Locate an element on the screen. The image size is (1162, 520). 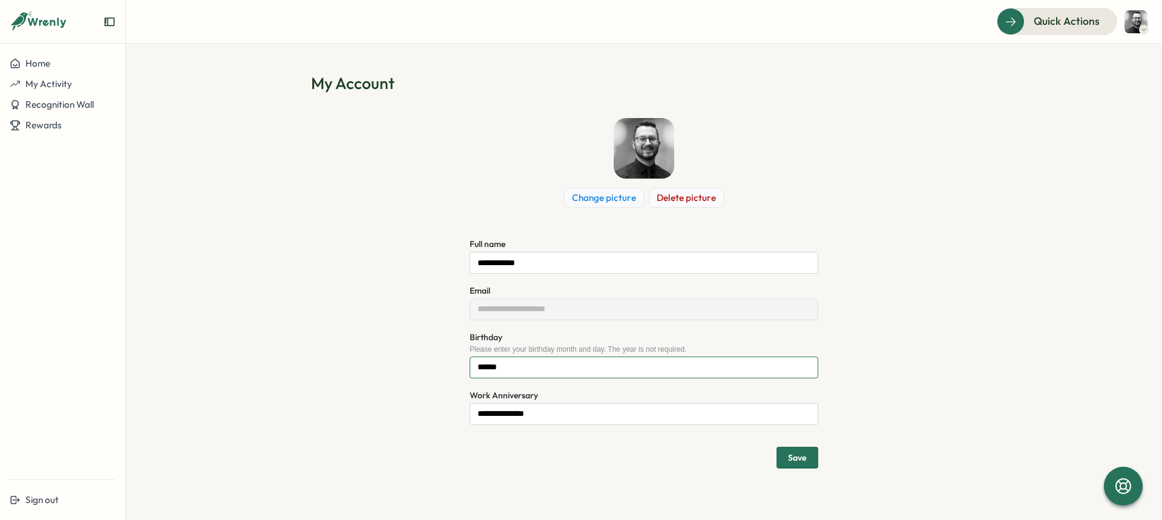
span: My Activity is located at coordinates (48, 84).